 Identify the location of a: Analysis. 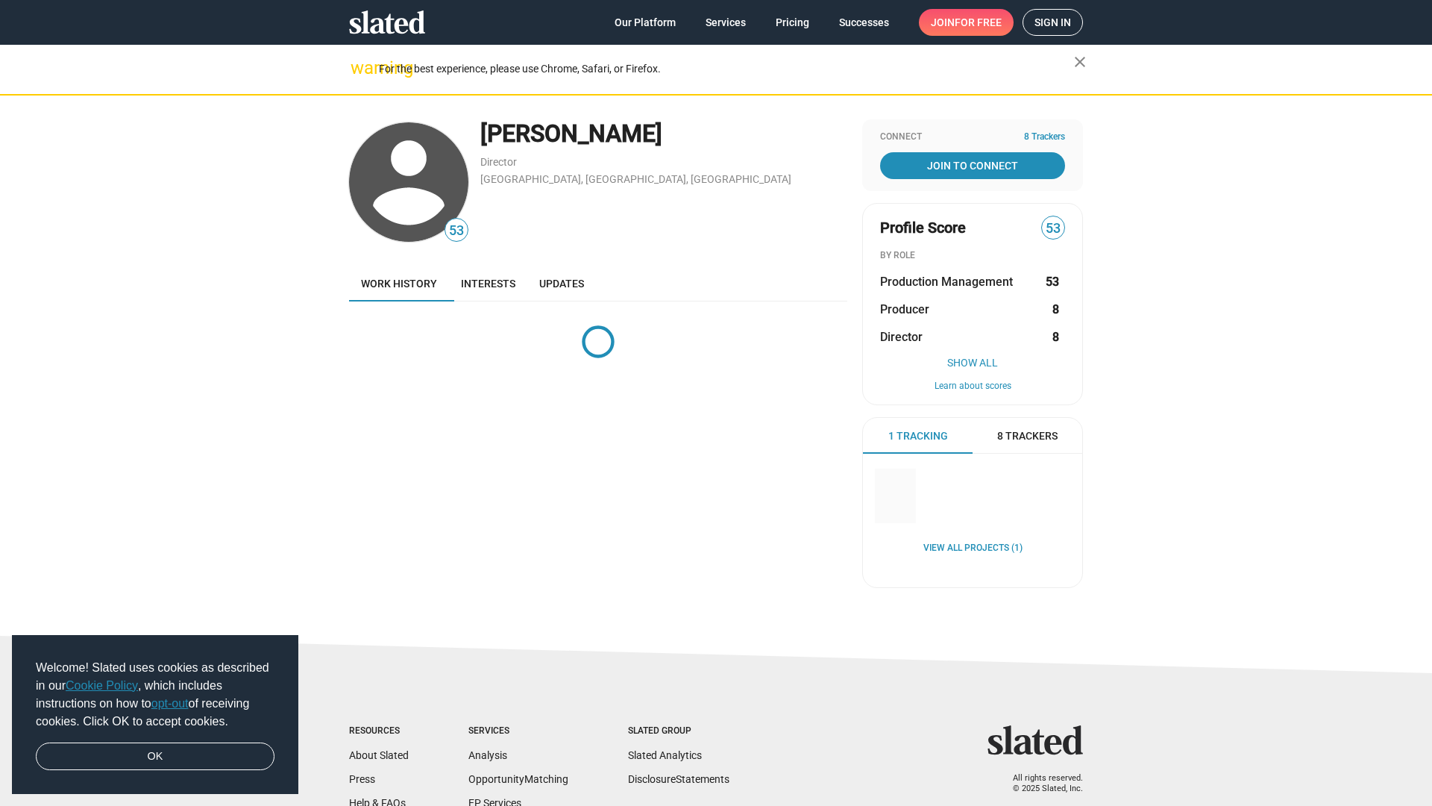
(488, 755).